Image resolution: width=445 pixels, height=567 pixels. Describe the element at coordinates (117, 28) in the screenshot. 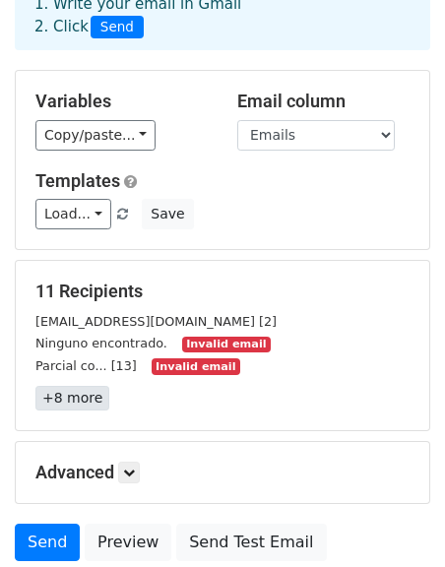

I see `span: Send` at that location.